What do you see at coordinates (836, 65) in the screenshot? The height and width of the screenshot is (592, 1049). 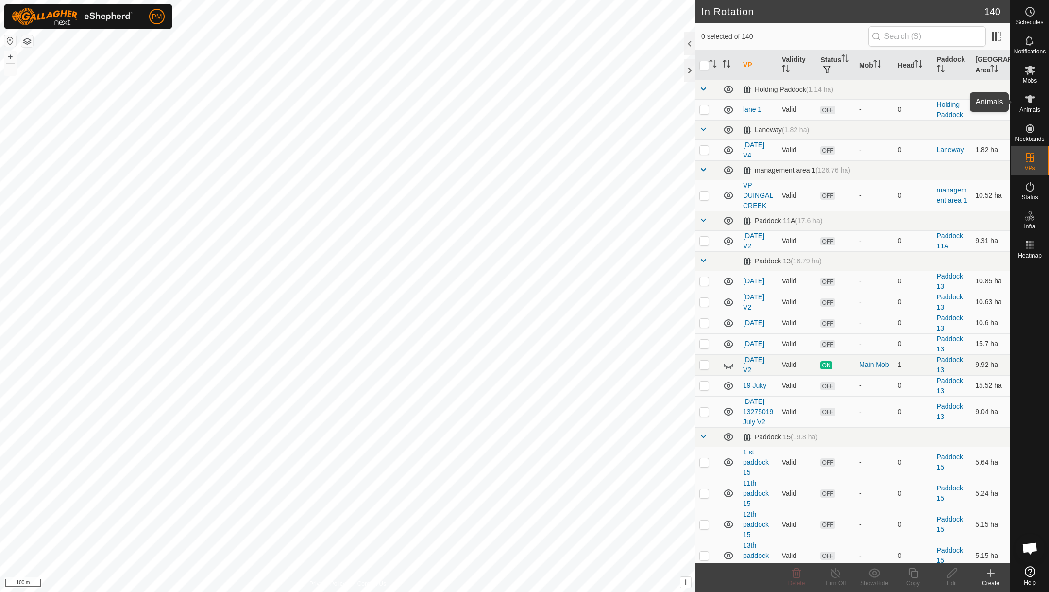 I see `th: Status` at bounding box center [836, 65].